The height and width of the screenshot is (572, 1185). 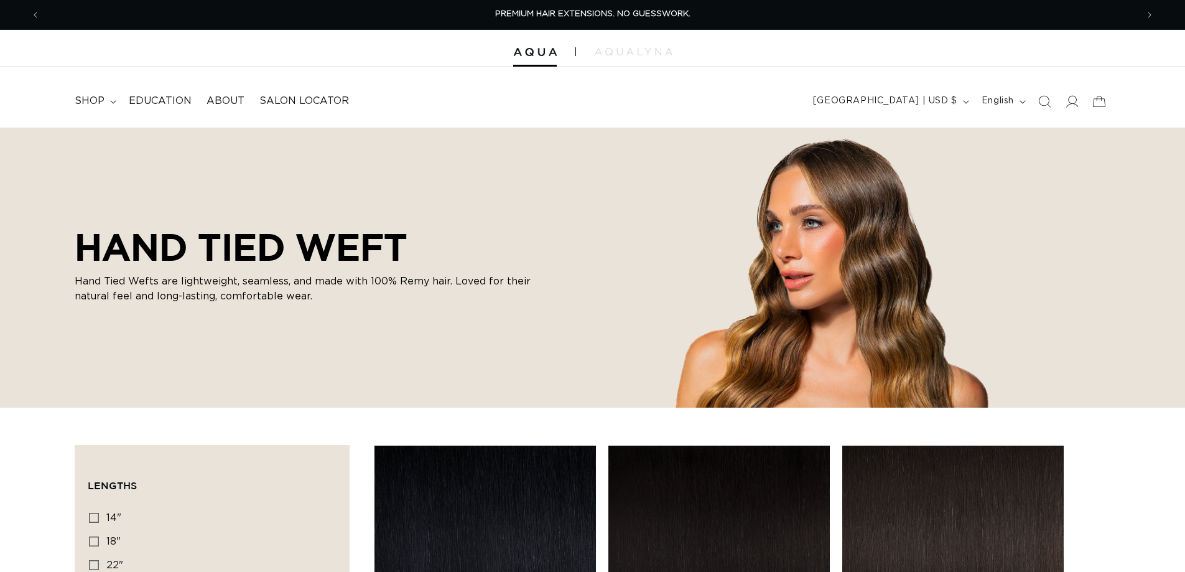 I want to click on img: Aqua Hair Extensions, so click(x=535, y=52).